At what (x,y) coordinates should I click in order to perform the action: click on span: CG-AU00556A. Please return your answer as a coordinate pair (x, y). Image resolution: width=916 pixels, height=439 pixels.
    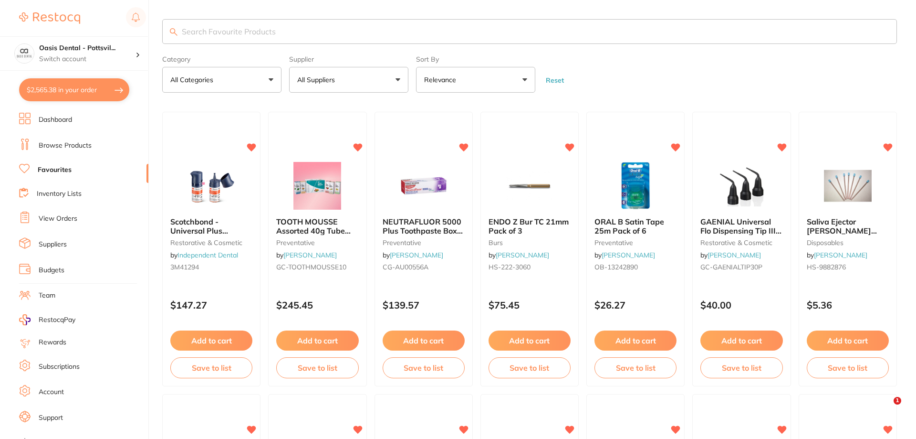
    Looking at the image, I should click on (406, 267).